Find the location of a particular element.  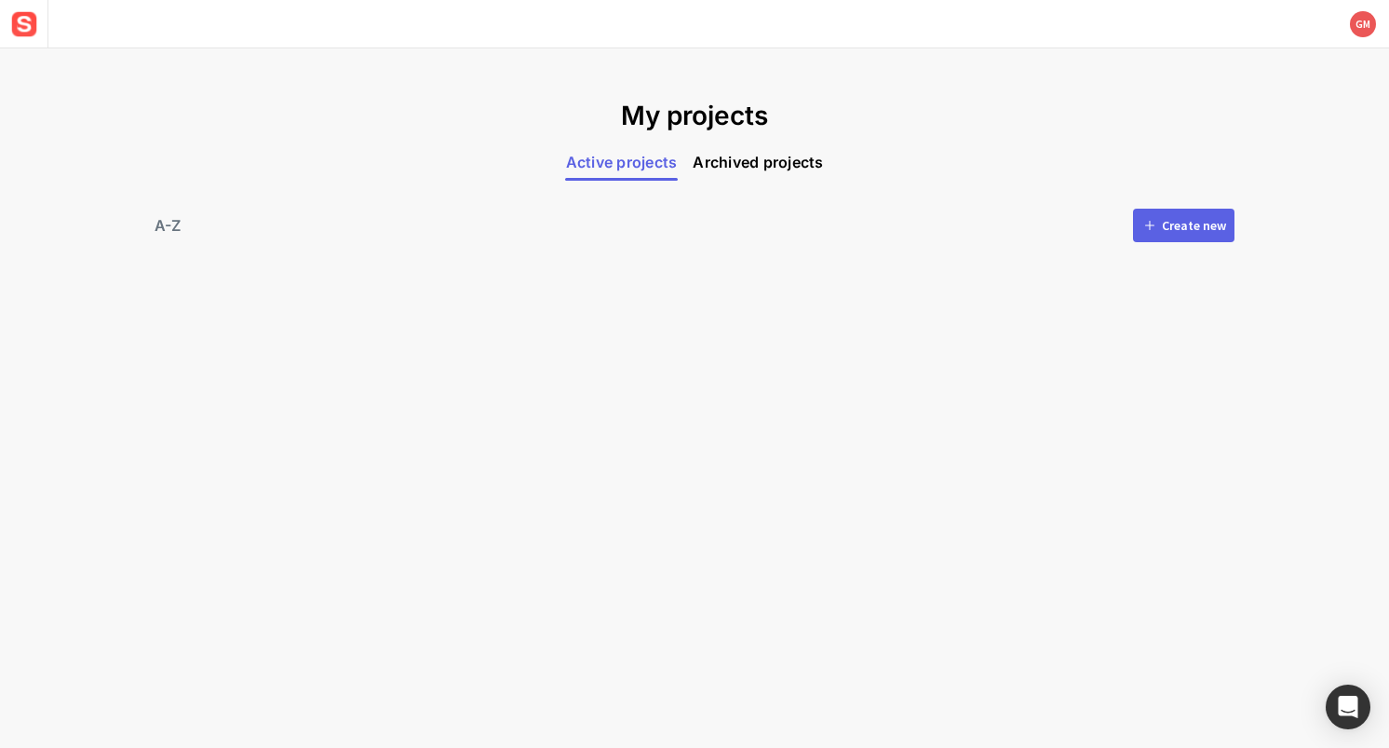

div: Create new is located at coordinates (1193, 225).